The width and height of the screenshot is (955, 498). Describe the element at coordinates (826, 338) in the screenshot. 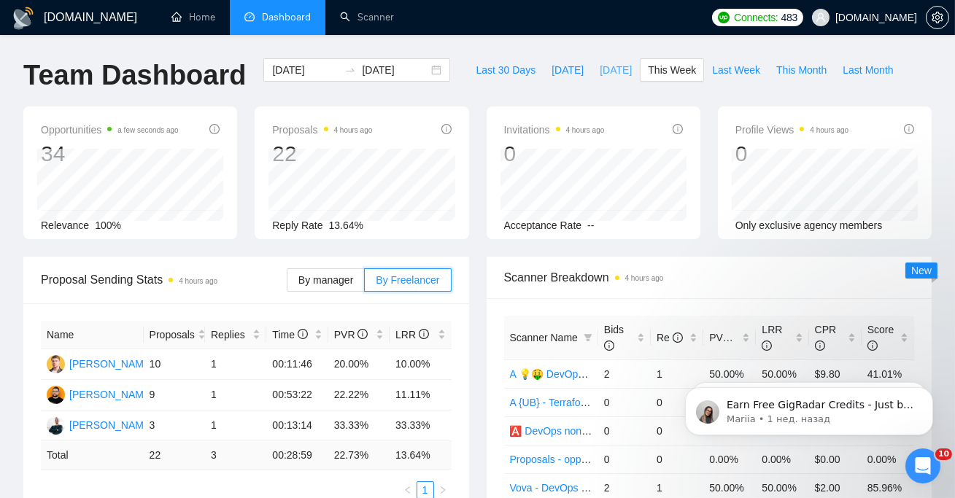

I see `span: CPR` at that location.